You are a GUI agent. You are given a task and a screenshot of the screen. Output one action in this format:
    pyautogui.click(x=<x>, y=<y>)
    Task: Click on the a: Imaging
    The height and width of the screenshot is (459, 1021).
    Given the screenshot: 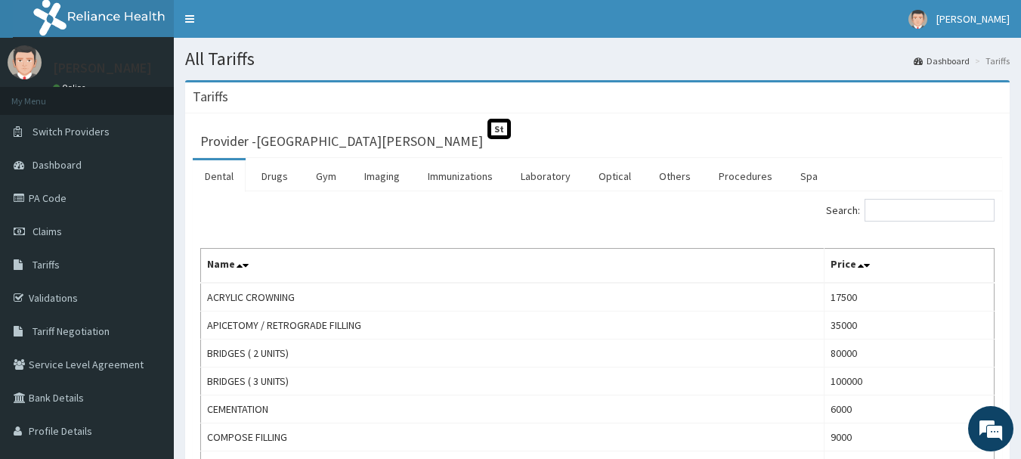 What is the action you would take?
    pyautogui.click(x=382, y=176)
    